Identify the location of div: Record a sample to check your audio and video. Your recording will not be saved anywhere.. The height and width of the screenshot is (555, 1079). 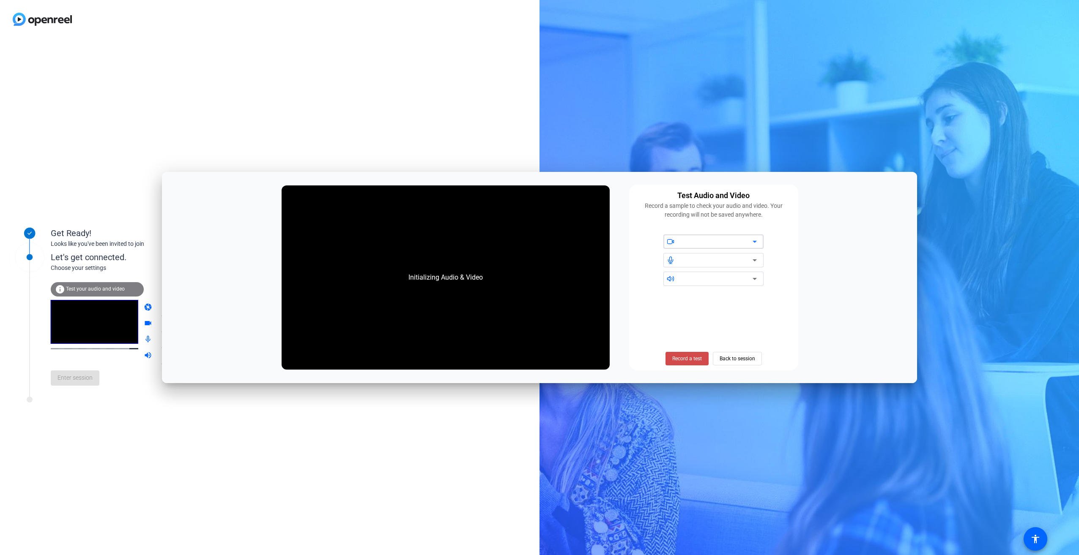
(713, 210).